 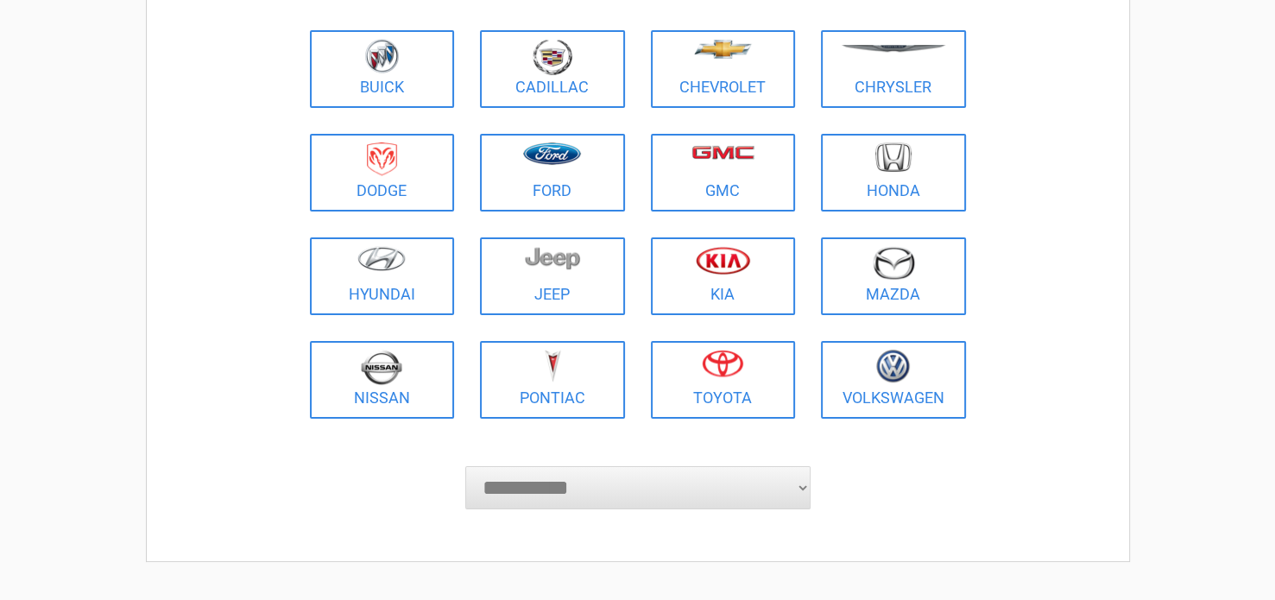 What do you see at coordinates (723, 152) in the screenshot?
I see `img: gmc` at bounding box center [723, 152].